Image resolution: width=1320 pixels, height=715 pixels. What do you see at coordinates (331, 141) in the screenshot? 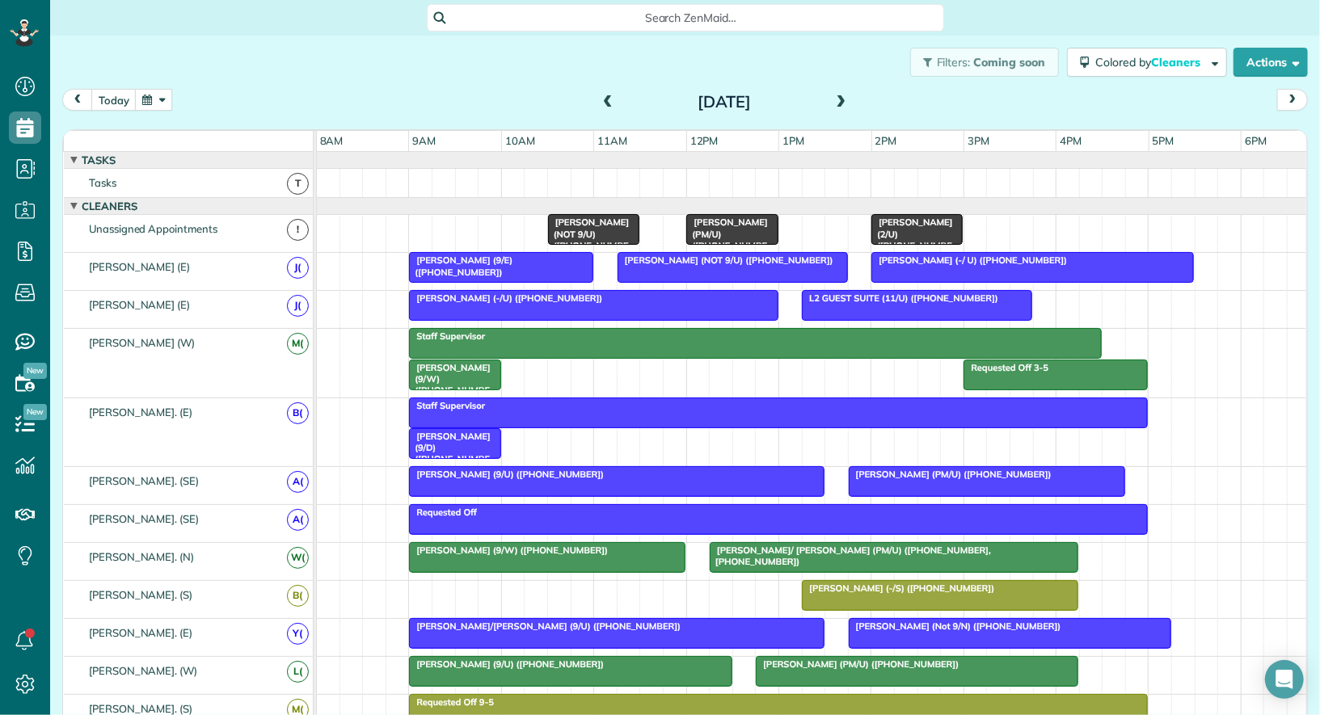
I see `span: 8am` at bounding box center [331, 141].